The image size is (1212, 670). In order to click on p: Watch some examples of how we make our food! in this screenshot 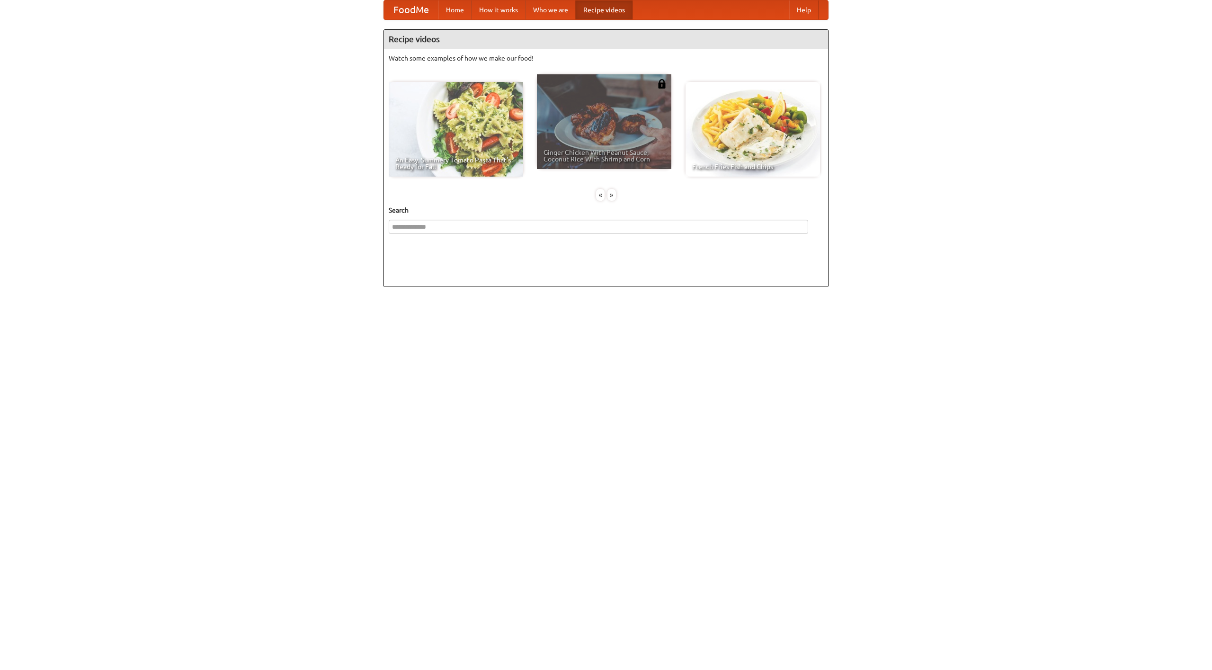, I will do `click(606, 58)`.